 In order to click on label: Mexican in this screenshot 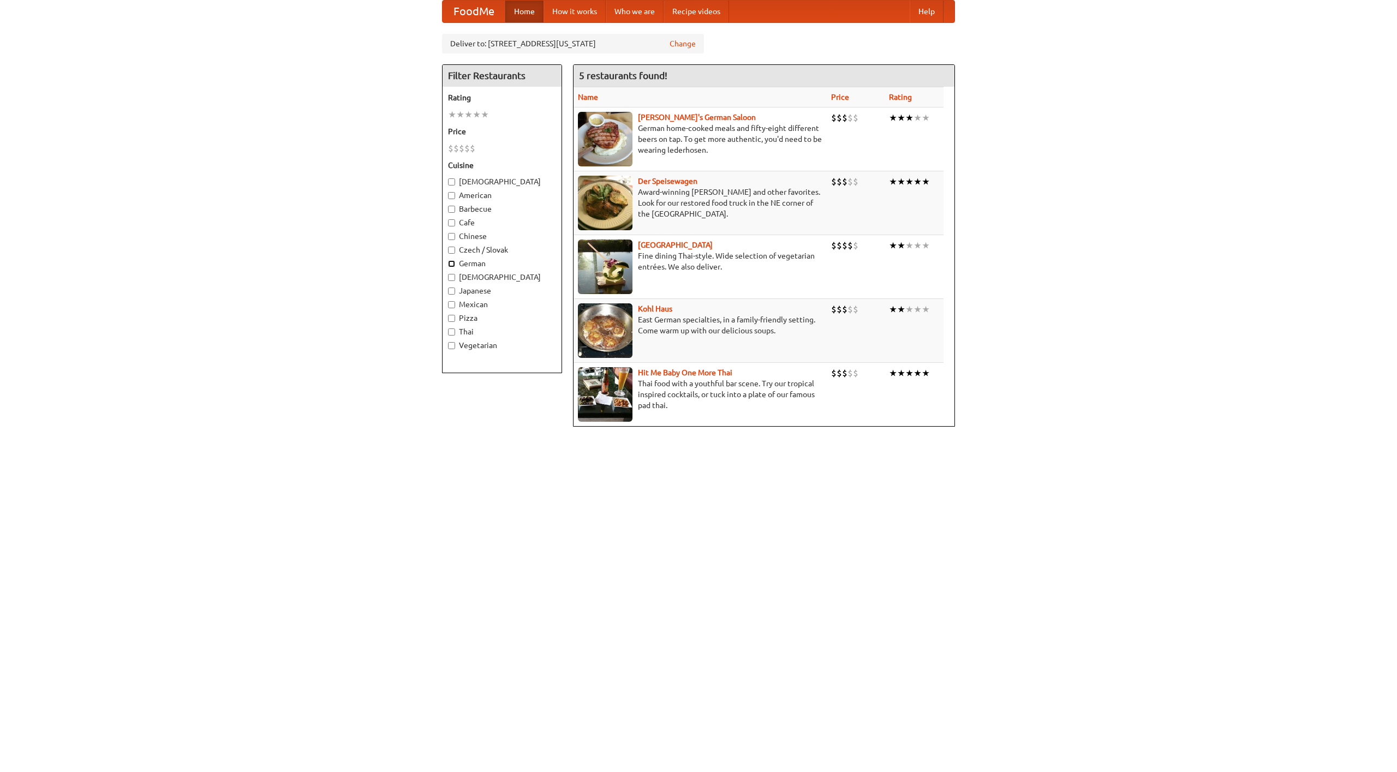, I will do `click(502, 305)`.